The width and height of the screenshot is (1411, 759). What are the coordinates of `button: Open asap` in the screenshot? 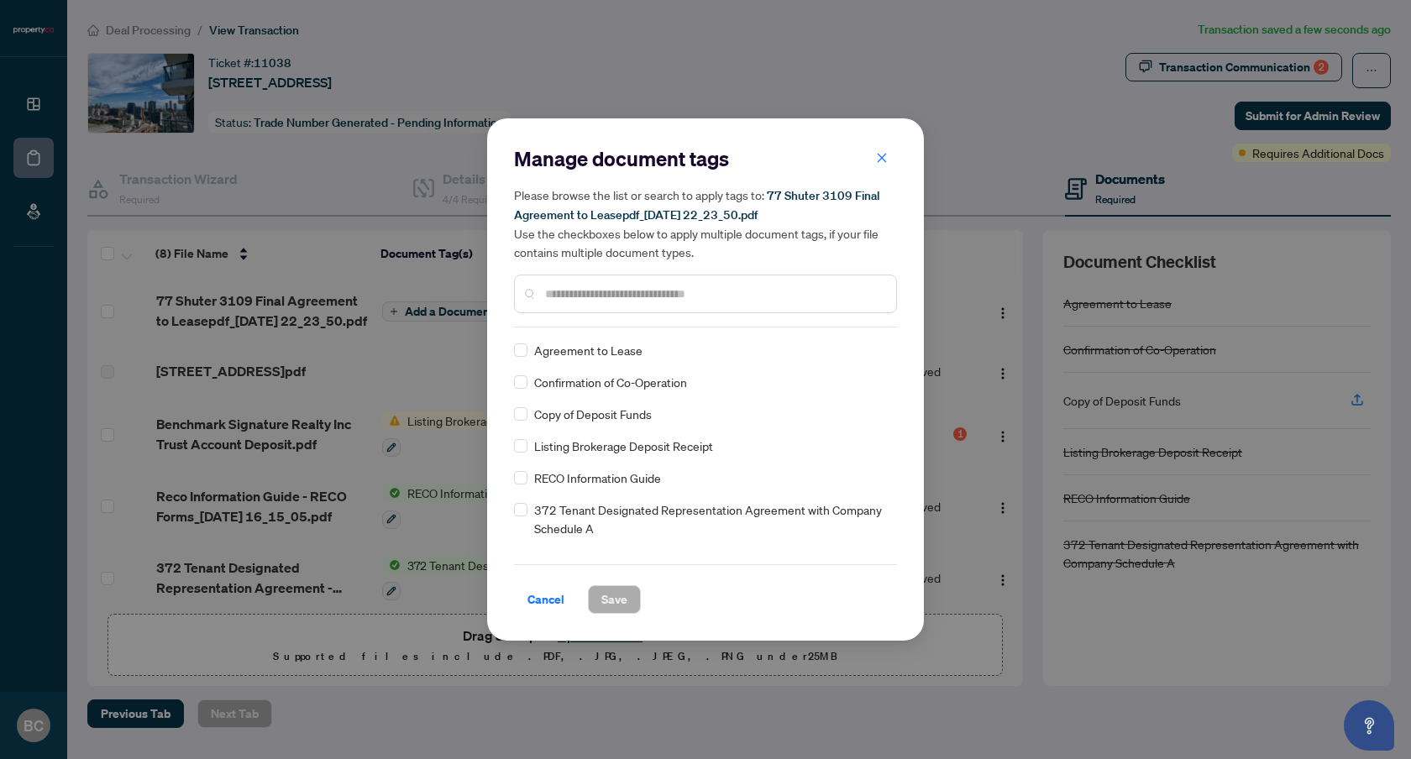 It's located at (1369, 725).